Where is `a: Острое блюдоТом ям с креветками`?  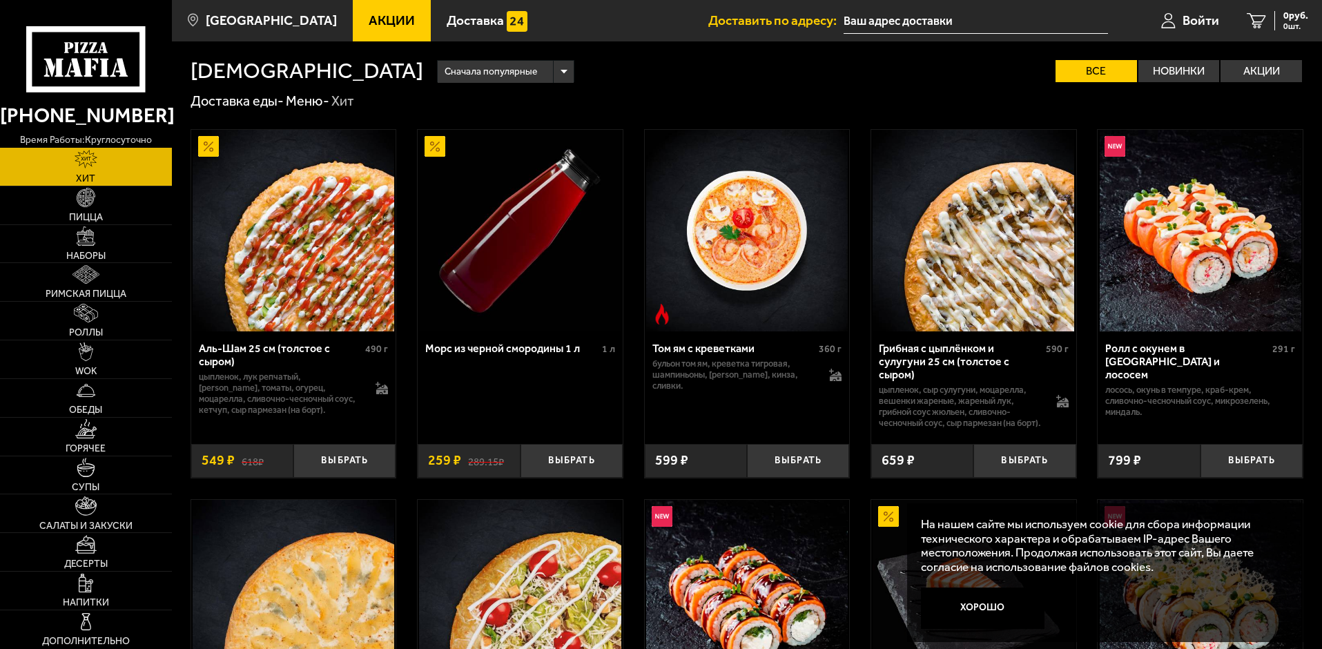
a: Острое блюдоТом ям с креветками is located at coordinates (747, 231).